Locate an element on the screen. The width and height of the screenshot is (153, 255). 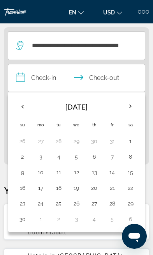
button: Day 21 is located at coordinates (112, 188).